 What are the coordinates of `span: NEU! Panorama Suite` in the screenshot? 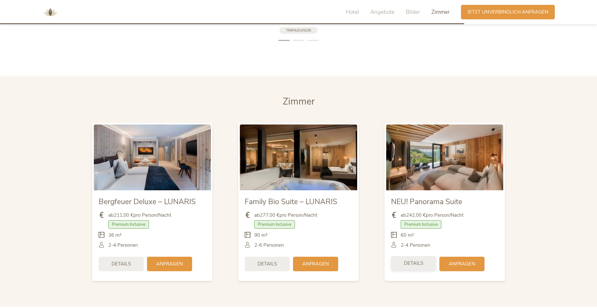 It's located at (426, 201).